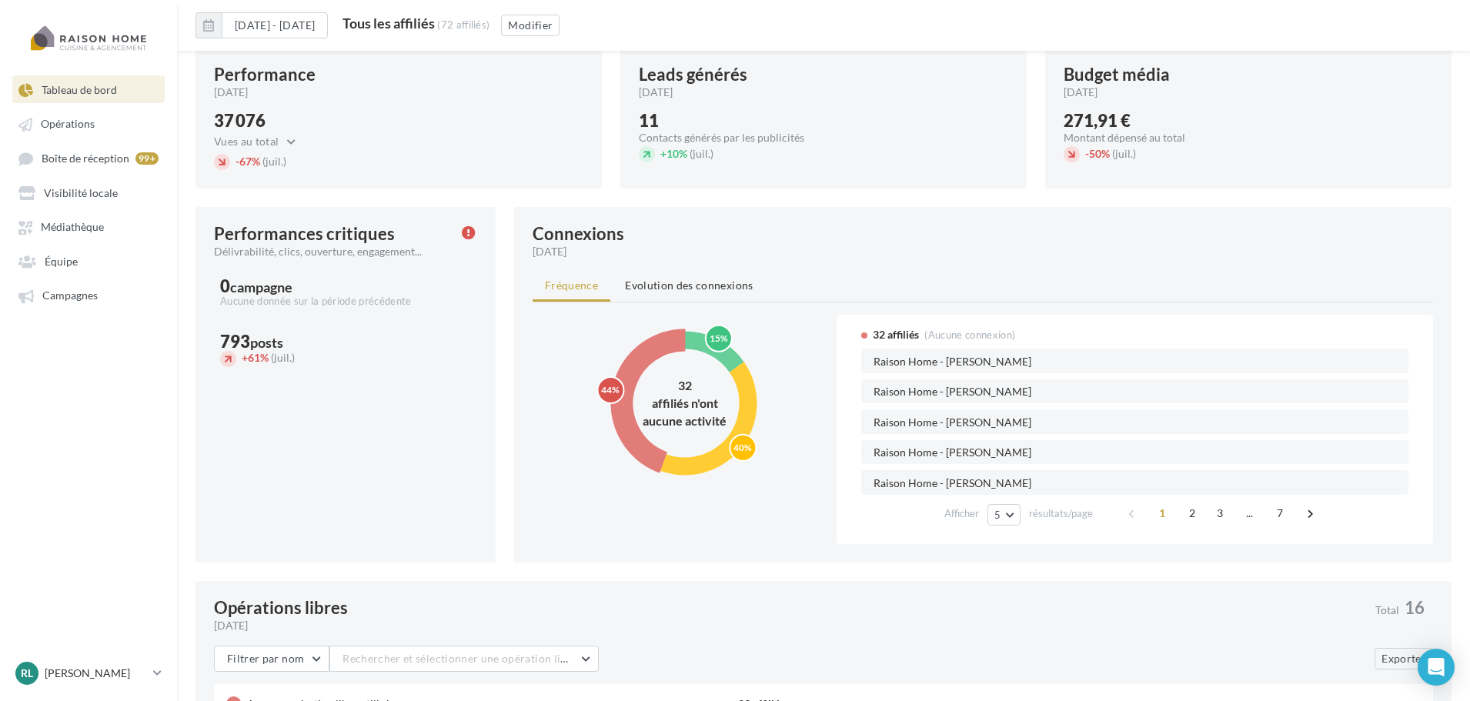 This screenshot has width=1470, height=701. I want to click on span: Médiathèque, so click(72, 227).